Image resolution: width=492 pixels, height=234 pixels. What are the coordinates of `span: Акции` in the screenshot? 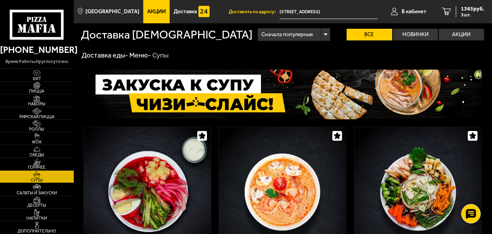 It's located at (157, 12).